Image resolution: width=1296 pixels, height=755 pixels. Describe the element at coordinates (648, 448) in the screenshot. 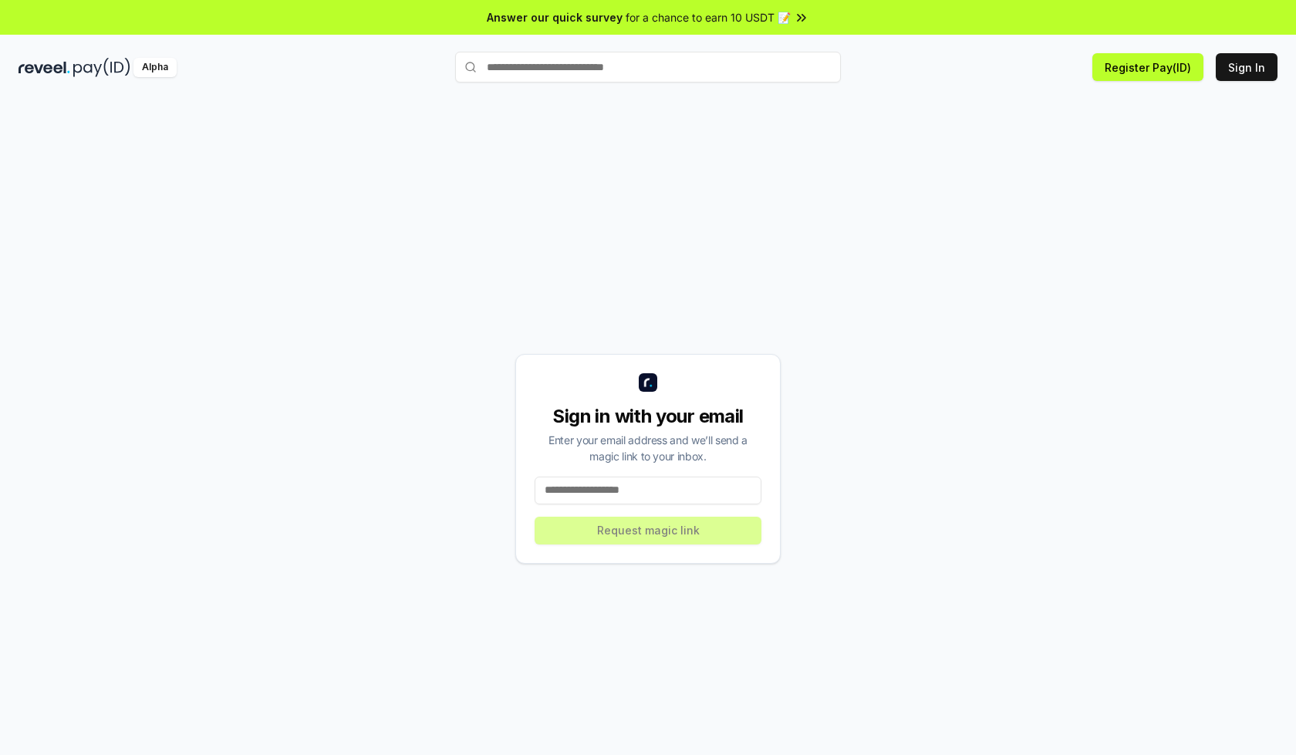

I see `div: Enter your email address and we’ll send a magic link to your inbox.` at that location.